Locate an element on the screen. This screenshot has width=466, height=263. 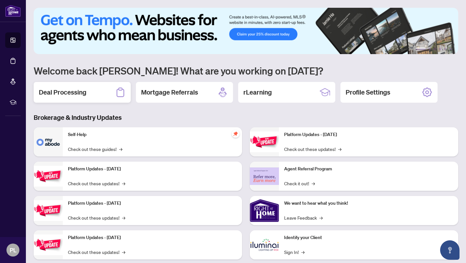
span: pushpin is located at coordinates (235, 134).